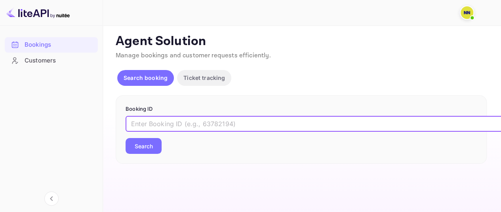 This screenshot has width=501, height=212. I want to click on img: LiteAPI logo, so click(38, 13).